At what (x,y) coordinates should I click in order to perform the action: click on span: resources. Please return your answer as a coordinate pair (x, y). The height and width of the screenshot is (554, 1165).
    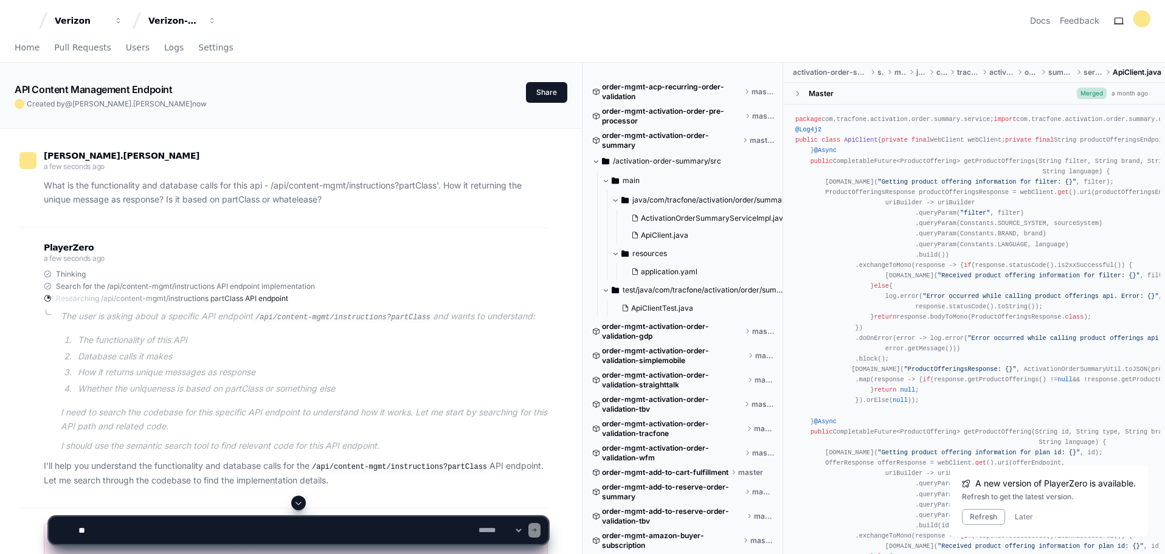
    Looking at the image, I should click on (649, 254).